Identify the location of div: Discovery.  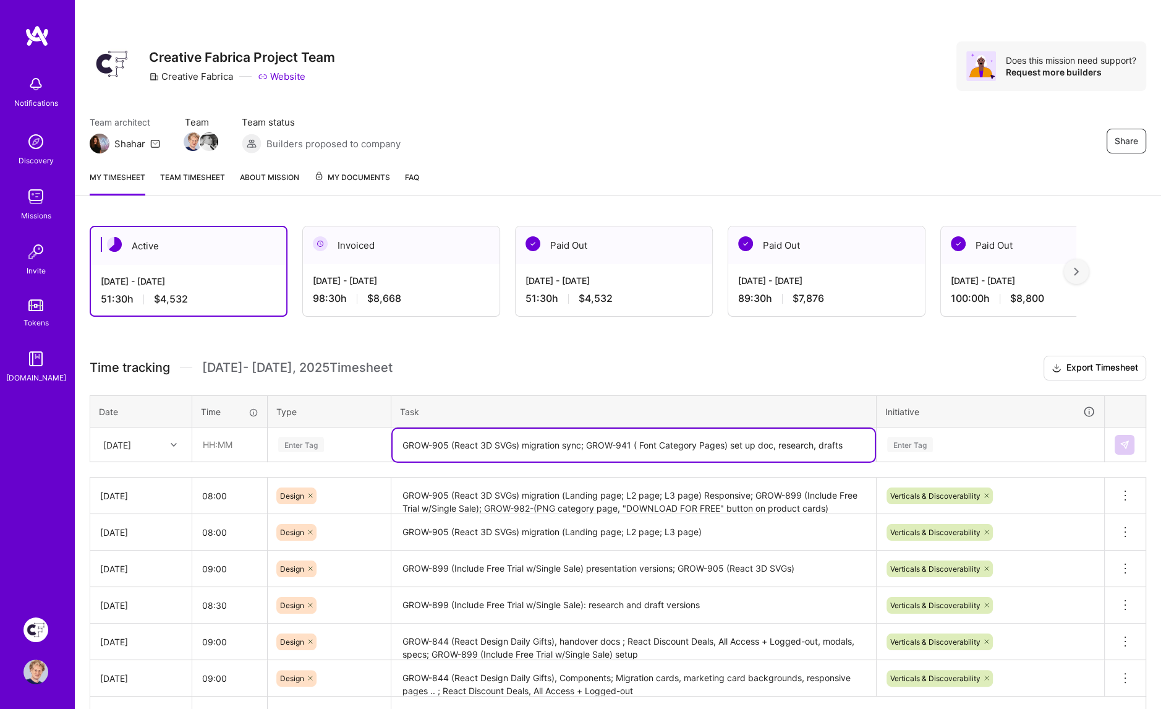
(36, 160).